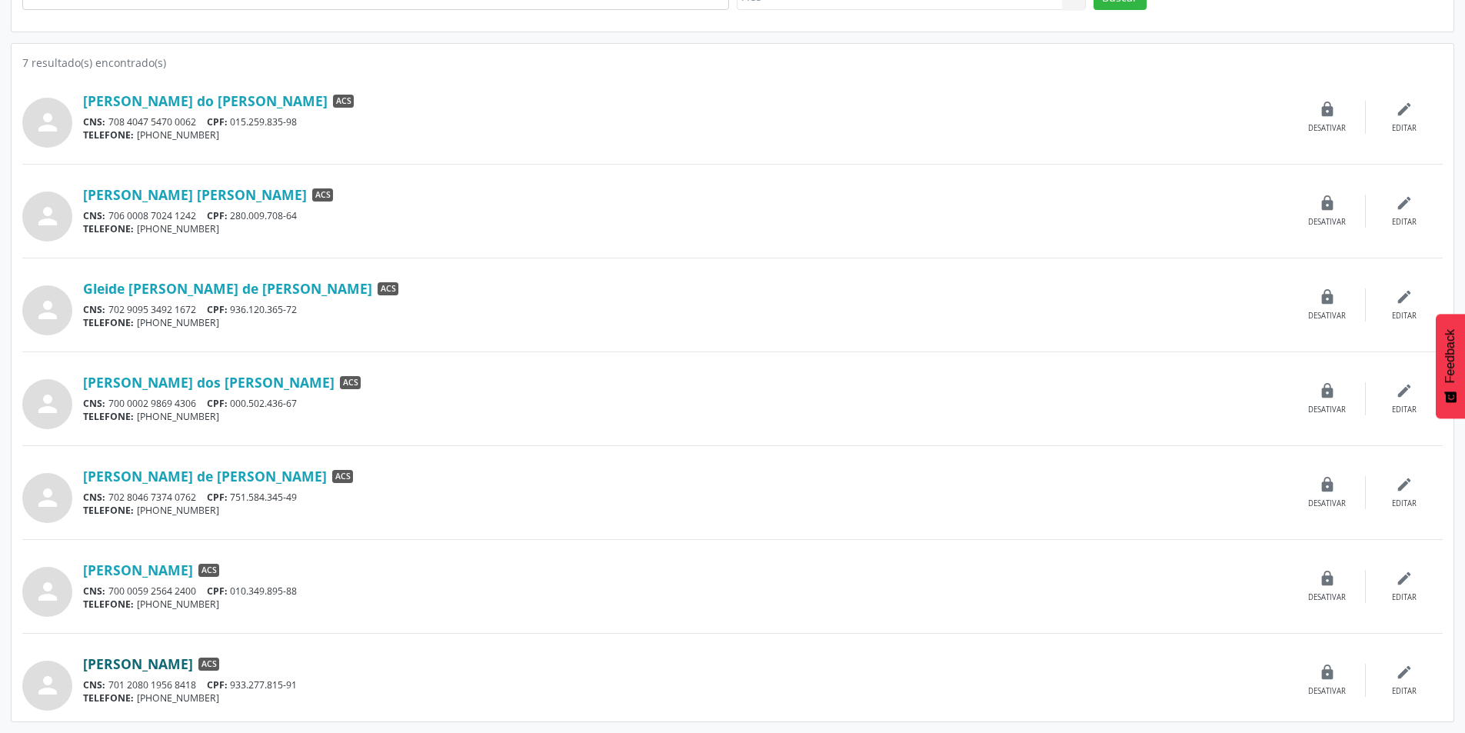  What do you see at coordinates (686, 121) in the screenshot?
I see `div: 708 4047 5470 0062 015.259.835-98` at bounding box center [686, 121].